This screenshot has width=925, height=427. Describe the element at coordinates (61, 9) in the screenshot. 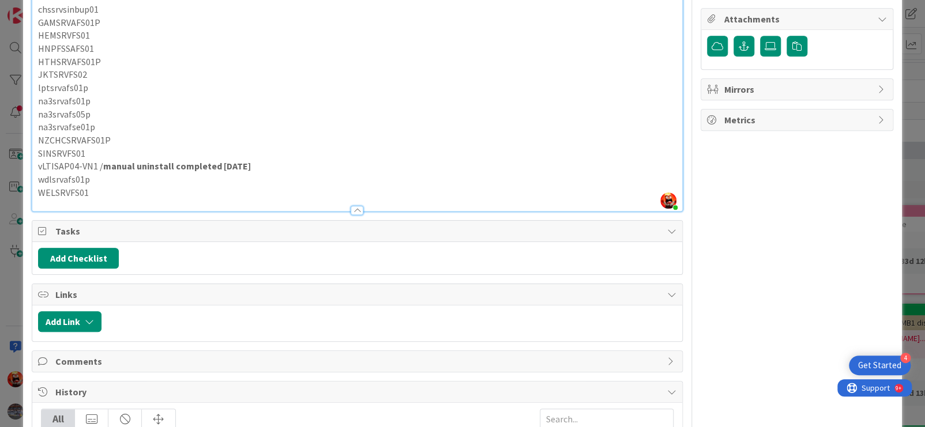

I see `div: 9+` at that location.